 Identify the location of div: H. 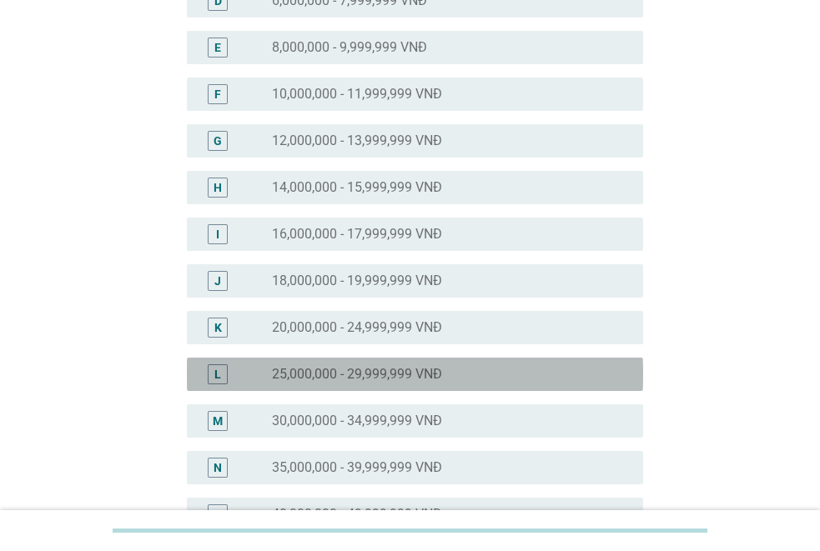
(218, 187).